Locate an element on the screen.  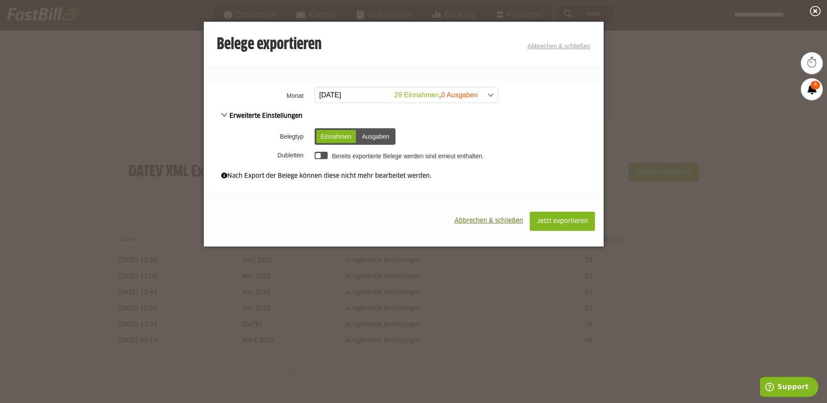
div: Nach Export der Belege können diese nicht mehr bearbeitet werden. is located at coordinates (404, 176).